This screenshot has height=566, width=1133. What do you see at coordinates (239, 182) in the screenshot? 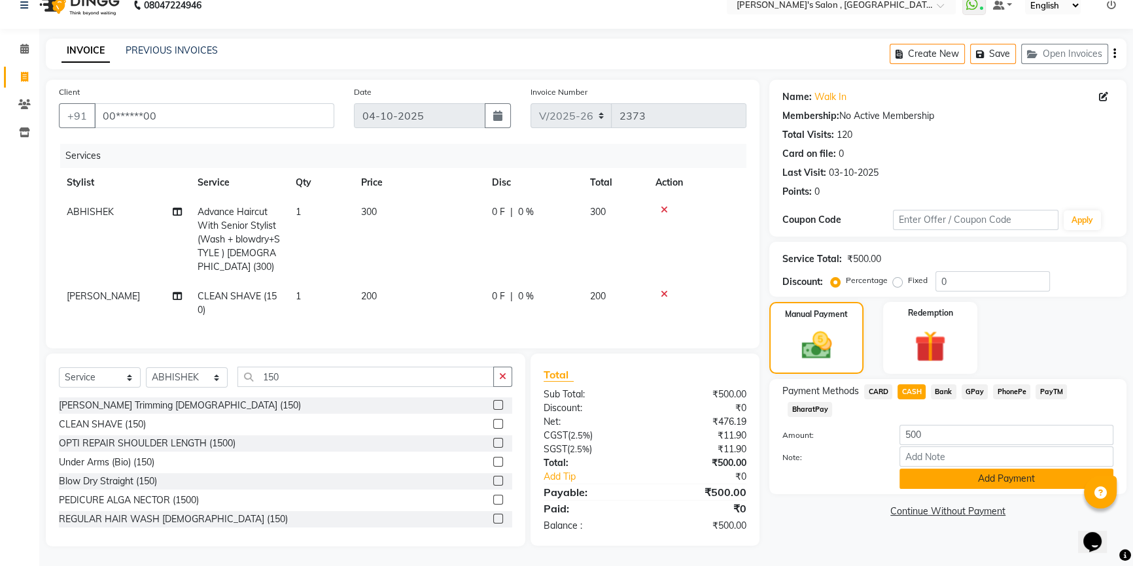
I see `th: Service` at bounding box center [239, 182].